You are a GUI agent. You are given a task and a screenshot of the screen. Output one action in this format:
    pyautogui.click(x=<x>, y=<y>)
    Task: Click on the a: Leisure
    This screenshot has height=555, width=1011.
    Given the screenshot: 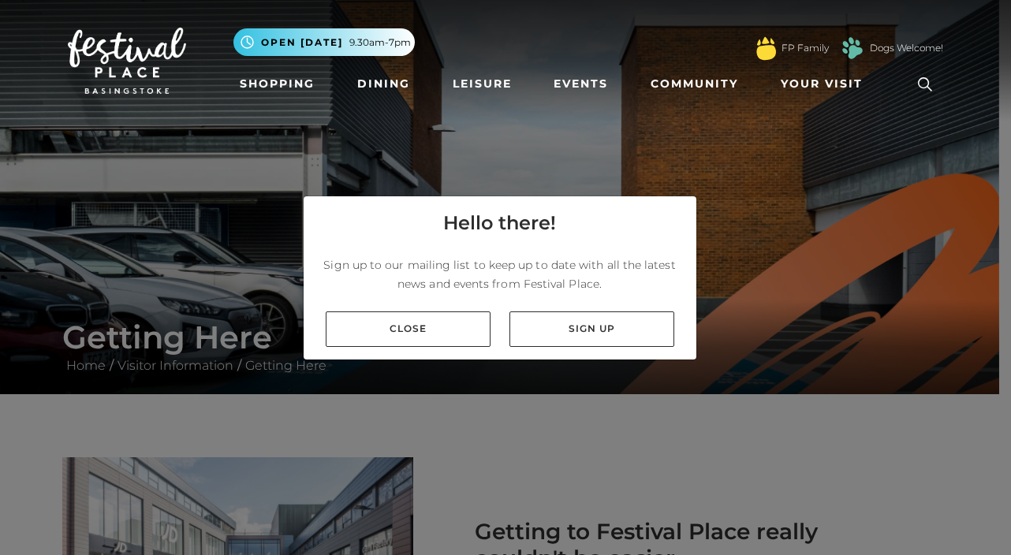 What is the action you would take?
    pyautogui.click(x=482, y=84)
    